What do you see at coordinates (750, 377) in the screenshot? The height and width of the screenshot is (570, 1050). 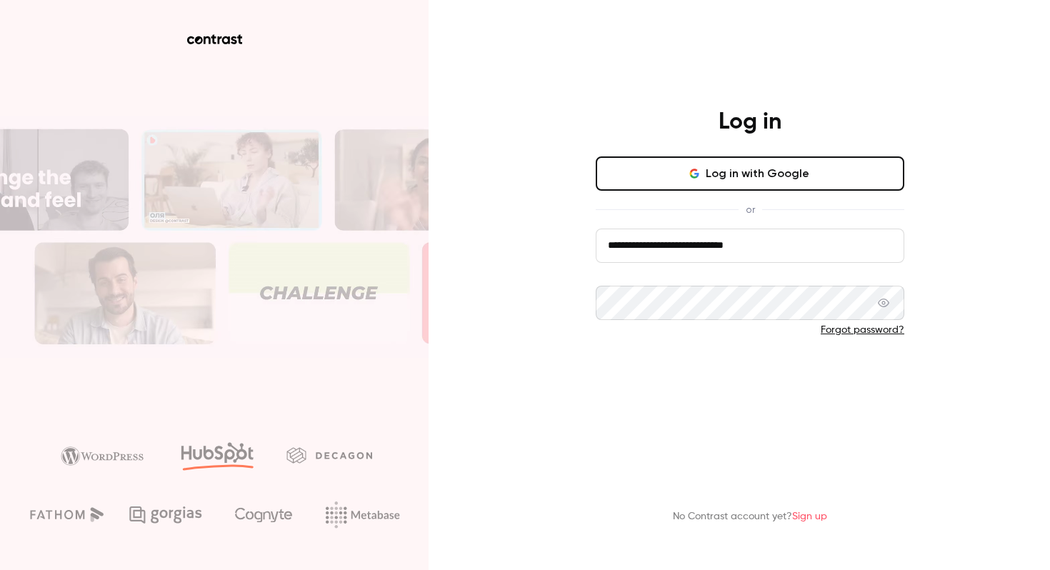 I see `button: Log in` at bounding box center [750, 377].